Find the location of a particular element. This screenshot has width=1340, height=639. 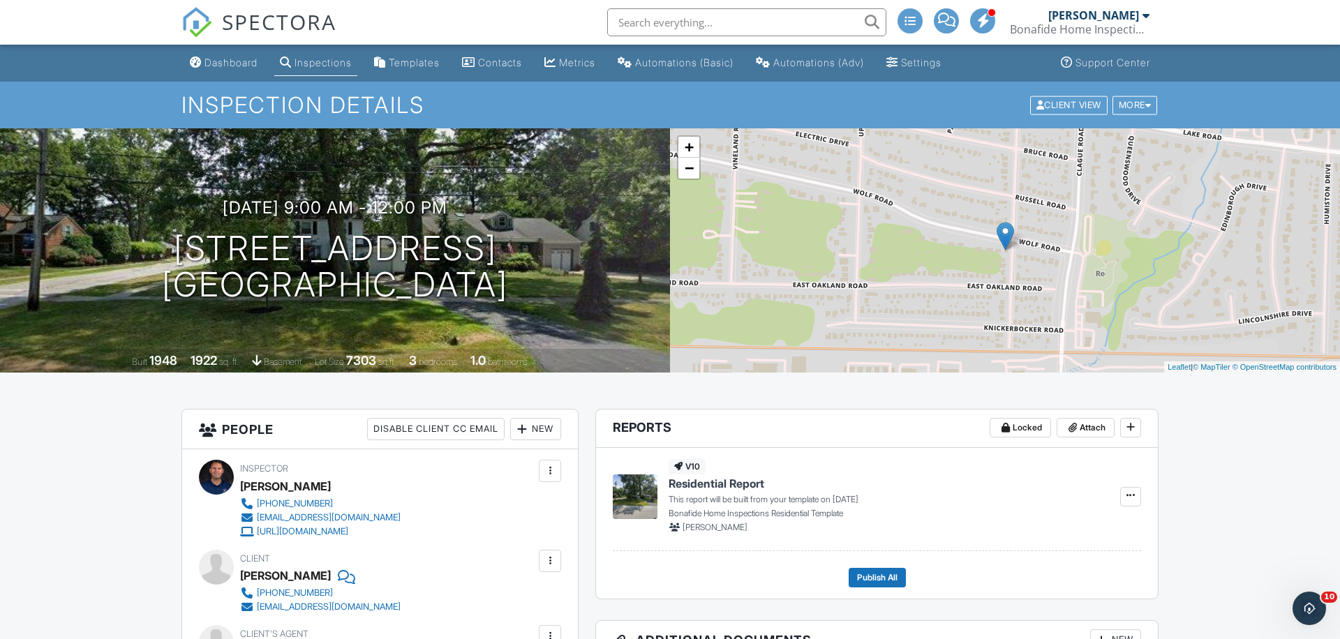

h3: People is located at coordinates (380, 429).